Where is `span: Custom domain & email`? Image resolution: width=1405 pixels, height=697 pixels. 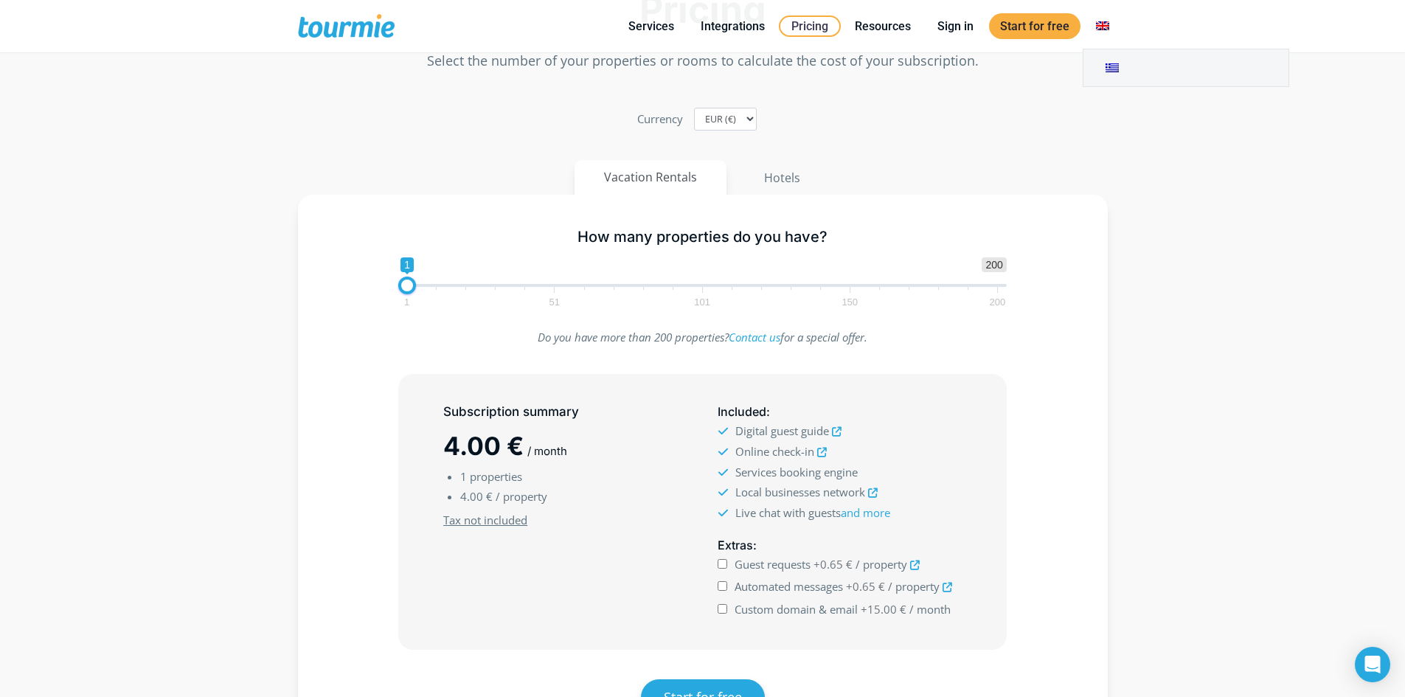 span: Custom domain & email is located at coordinates (796, 609).